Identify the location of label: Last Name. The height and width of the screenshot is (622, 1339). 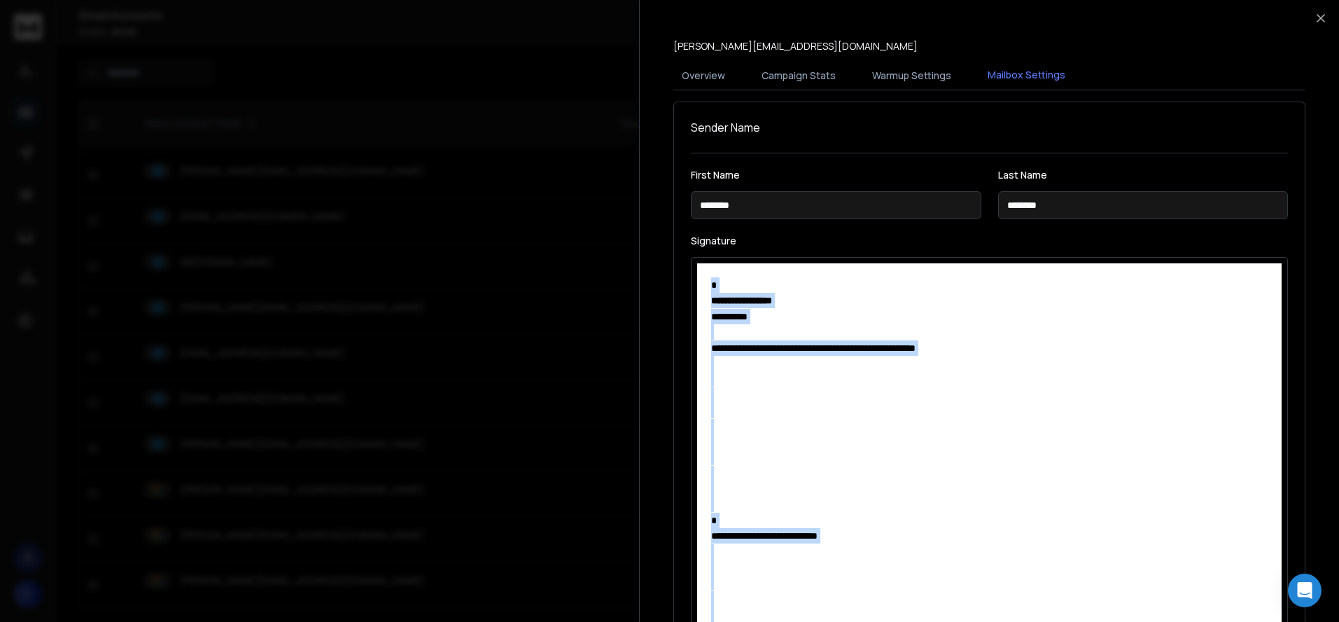
(1143, 175).